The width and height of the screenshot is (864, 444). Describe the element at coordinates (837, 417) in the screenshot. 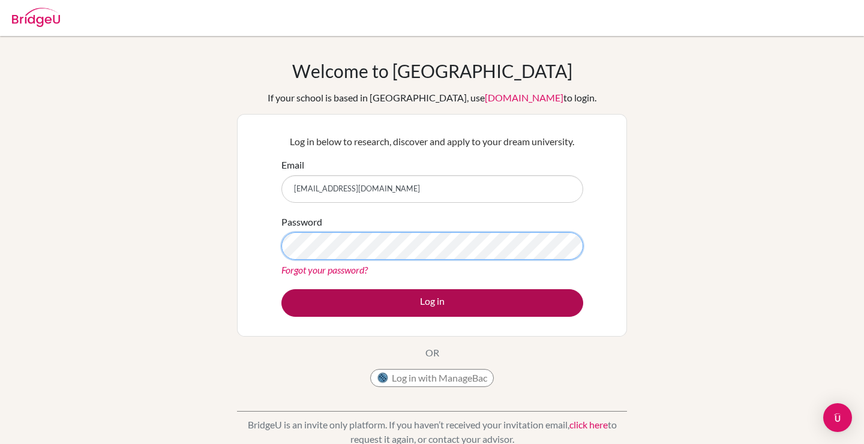

I see `div: Open Intercom Messenger` at that location.